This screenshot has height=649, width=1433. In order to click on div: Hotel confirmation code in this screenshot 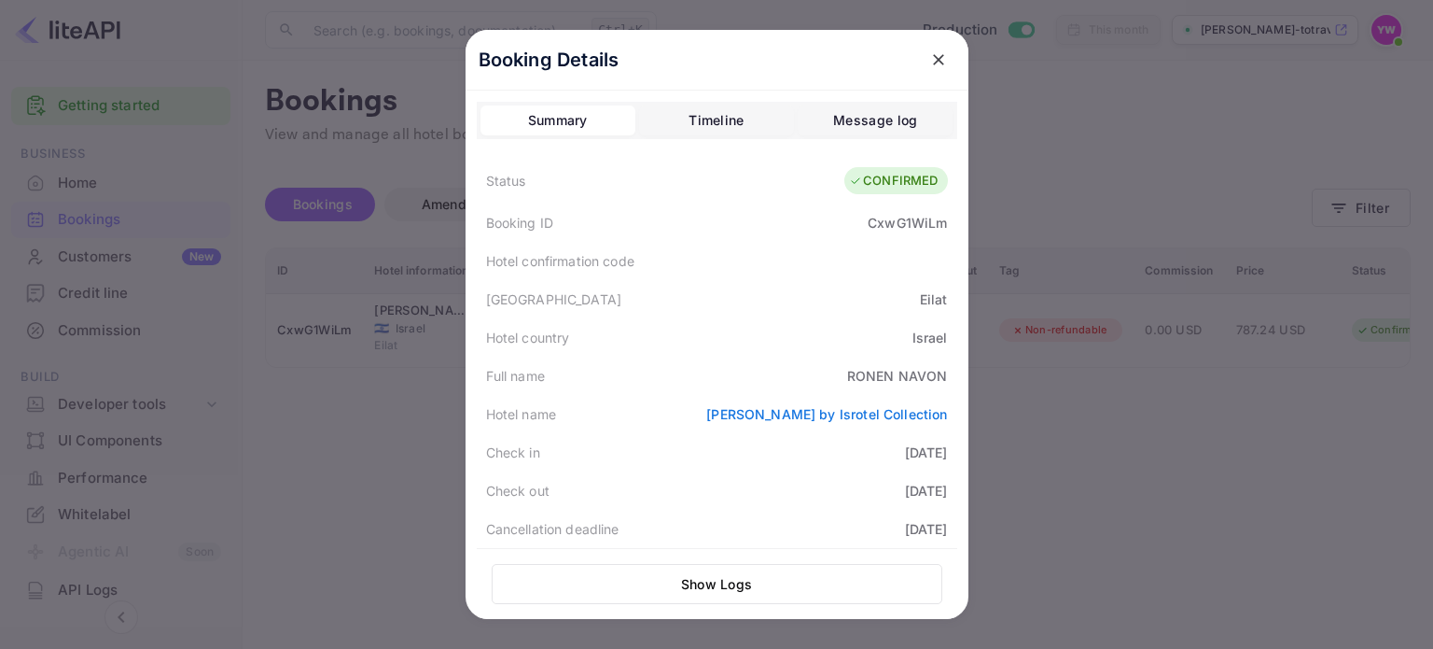, I will do `click(560, 260)`.